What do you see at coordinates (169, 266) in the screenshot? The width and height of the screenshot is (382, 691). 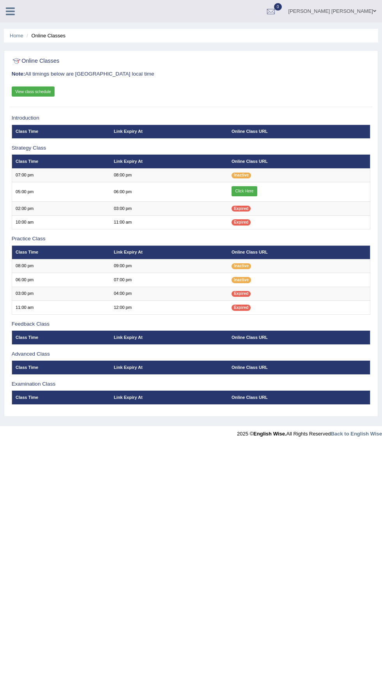 I see `td: 09:00 pm` at bounding box center [169, 266].